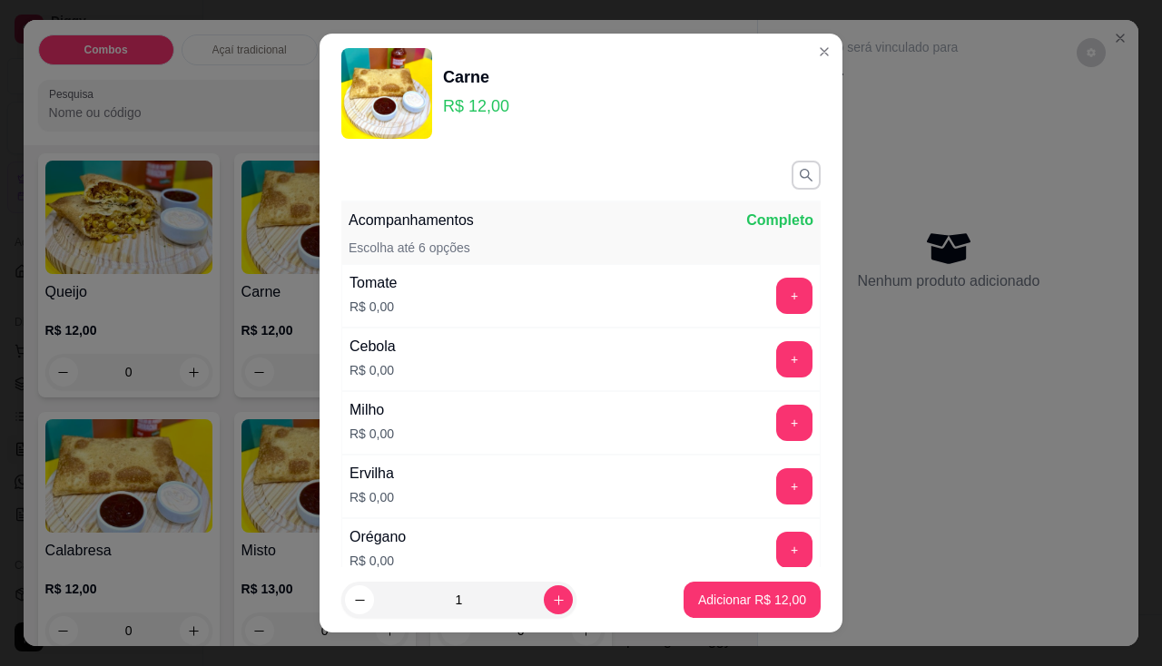  What do you see at coordinates (411, 221) in the screenshot?
I see `p: Acompanhamentos` at bounding box center [411, 221].